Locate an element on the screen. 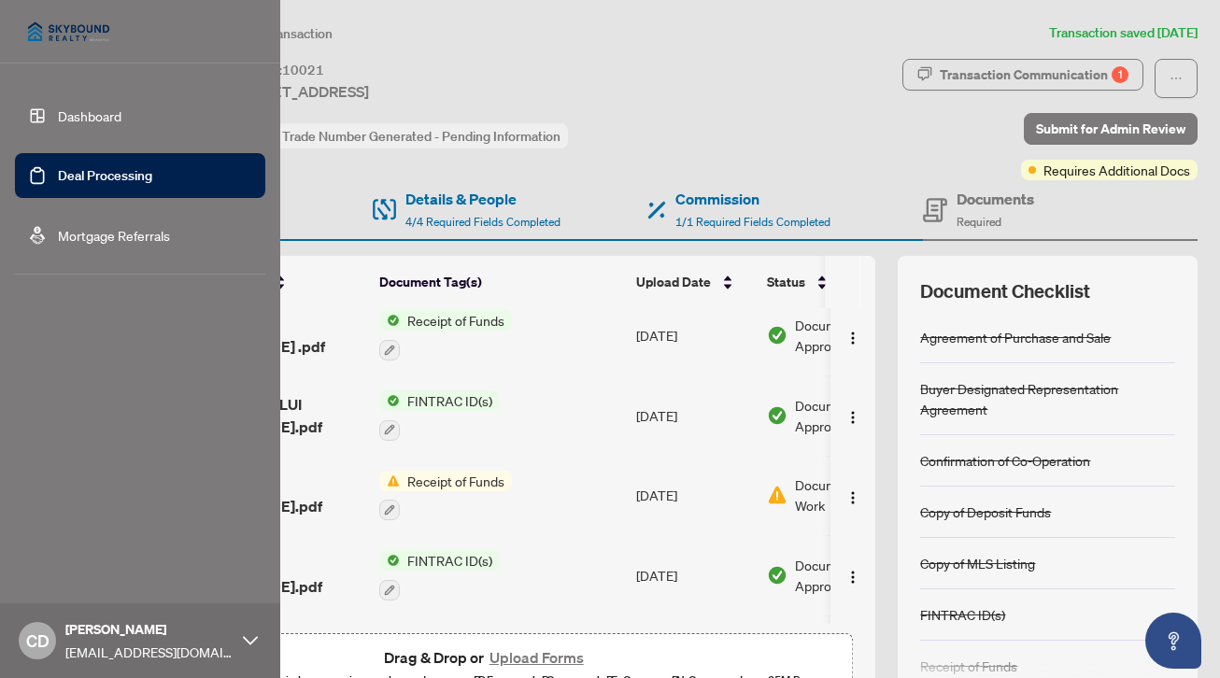 The image size is (1220, 678). h4: Details & People is located at coordinates (483, 199).